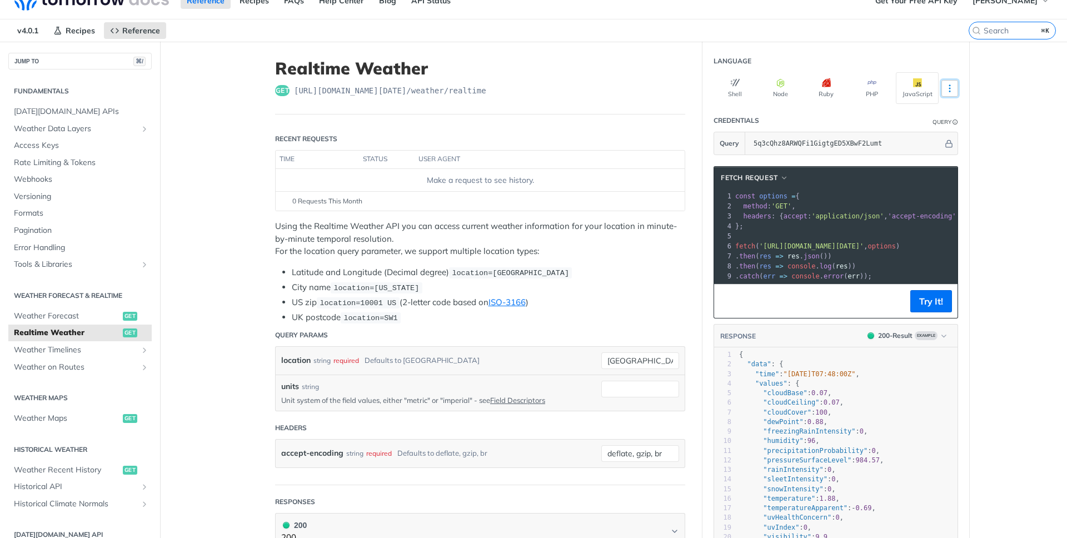  Describe the element at coordinates (81, 231) in the screenshot. I see `span: Pagination` at that location.